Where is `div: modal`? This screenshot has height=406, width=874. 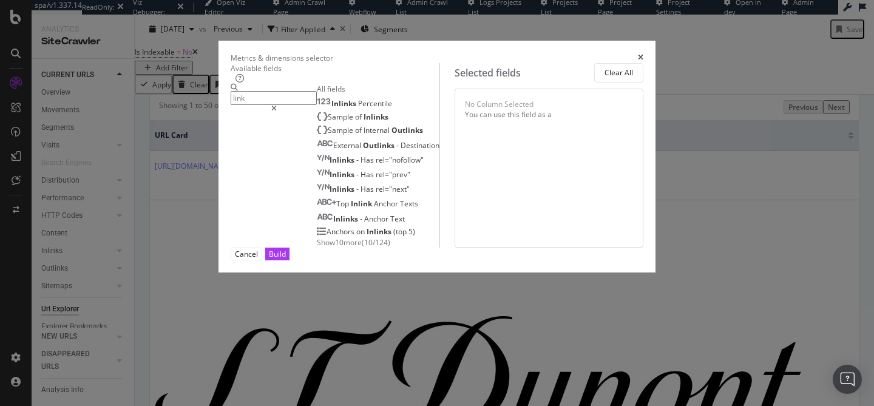 div: modal is located at coordinates (437, 157).